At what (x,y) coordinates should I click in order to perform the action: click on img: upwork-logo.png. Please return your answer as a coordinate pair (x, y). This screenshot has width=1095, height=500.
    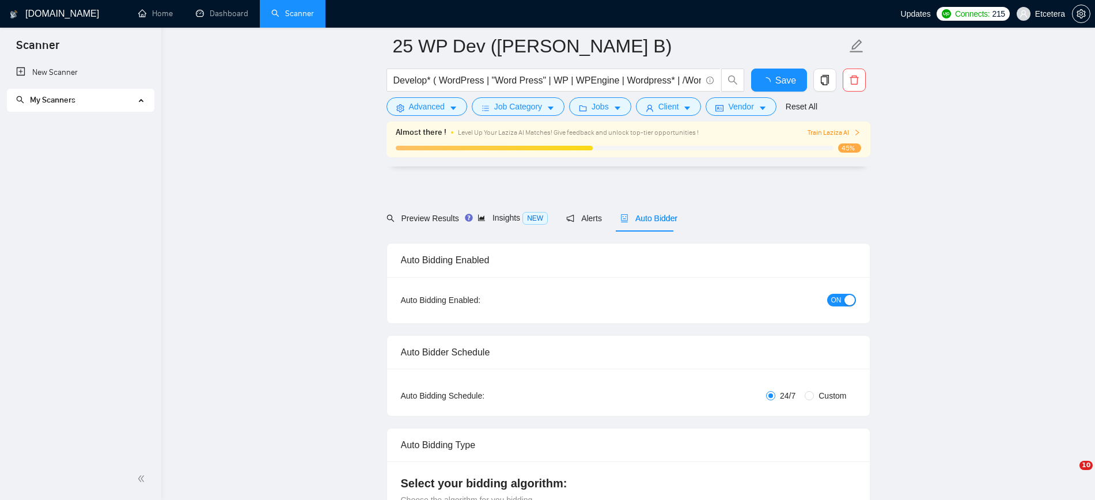
    Looking at the image, I should click on (946, 14).